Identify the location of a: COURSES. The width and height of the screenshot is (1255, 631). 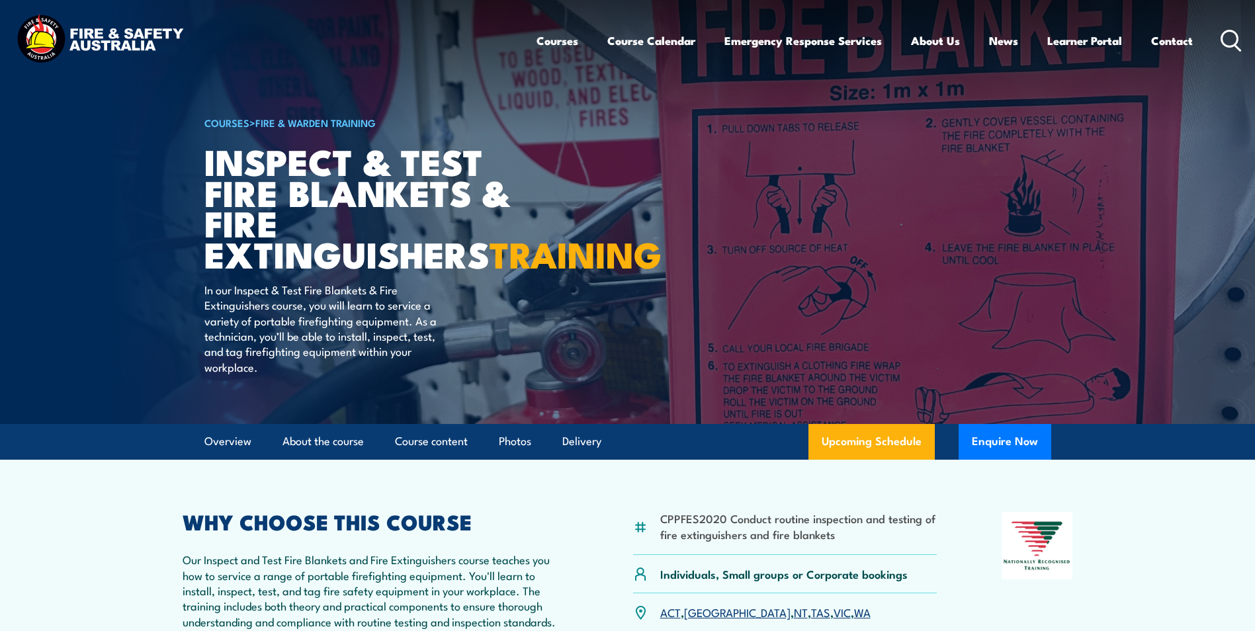
(227, 122).